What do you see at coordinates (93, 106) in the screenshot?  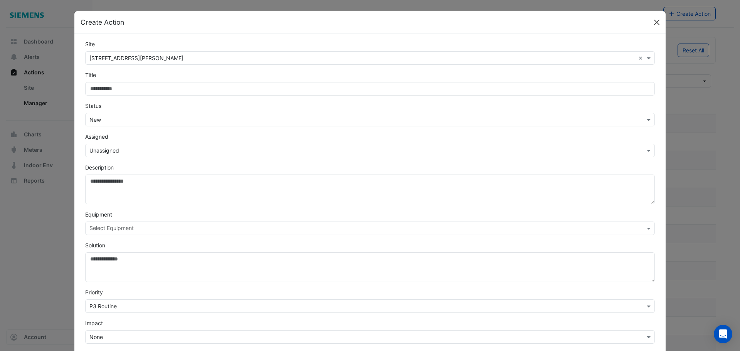 I see `label: Status` at bounding box center [93, 106].